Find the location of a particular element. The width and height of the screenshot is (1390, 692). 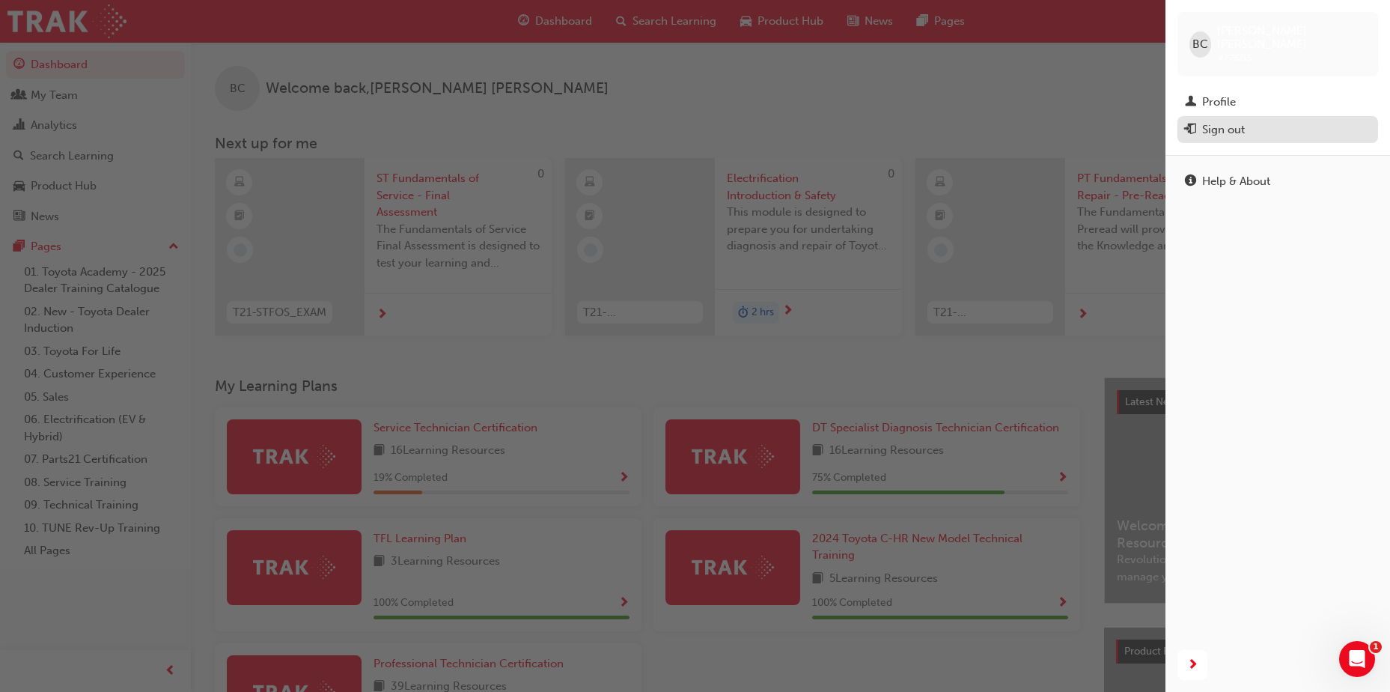

div: Profile is located at coordinates (1219, 102).